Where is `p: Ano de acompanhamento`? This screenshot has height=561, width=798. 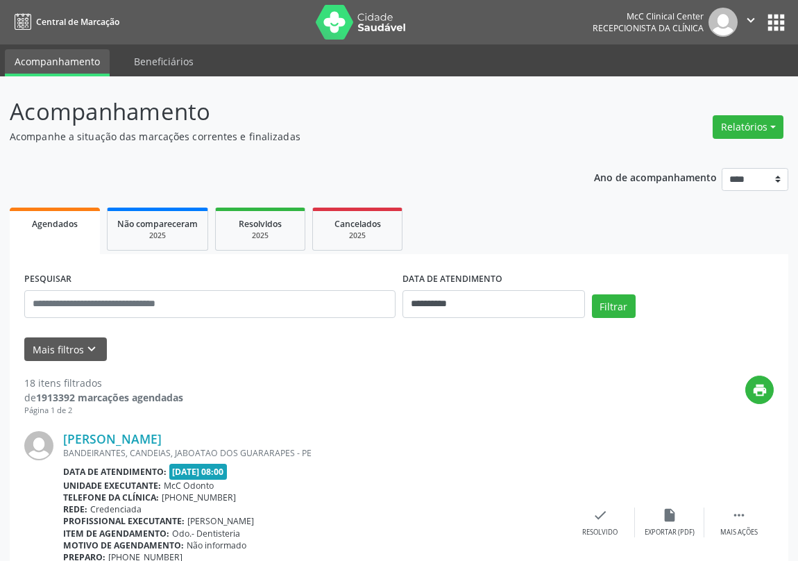 p: Ano de acompanhamento is located at coordinates (655, 176).